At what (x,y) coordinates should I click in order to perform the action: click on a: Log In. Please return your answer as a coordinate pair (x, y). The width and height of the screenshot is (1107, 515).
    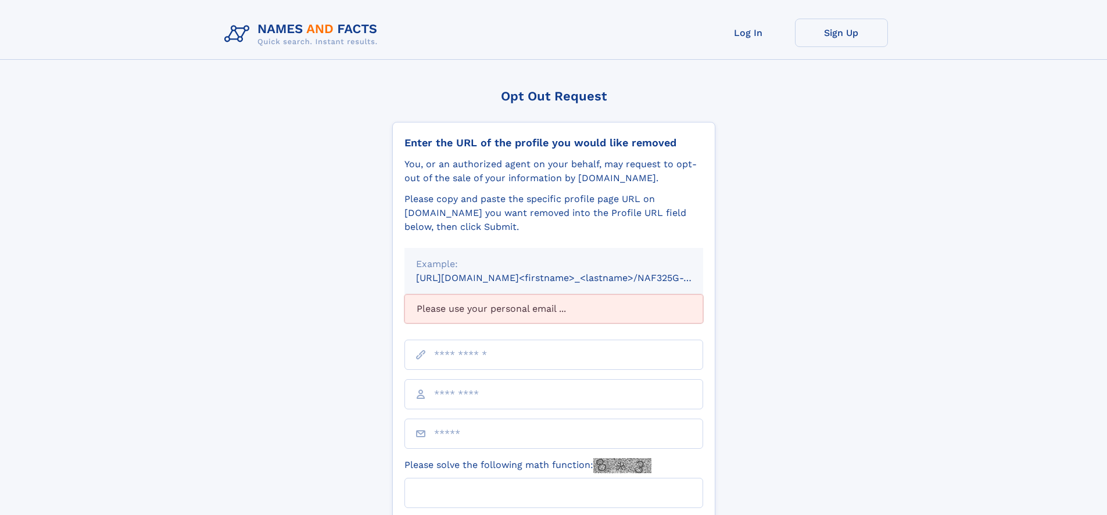
    Looking at the image, I should click on (748, 33).